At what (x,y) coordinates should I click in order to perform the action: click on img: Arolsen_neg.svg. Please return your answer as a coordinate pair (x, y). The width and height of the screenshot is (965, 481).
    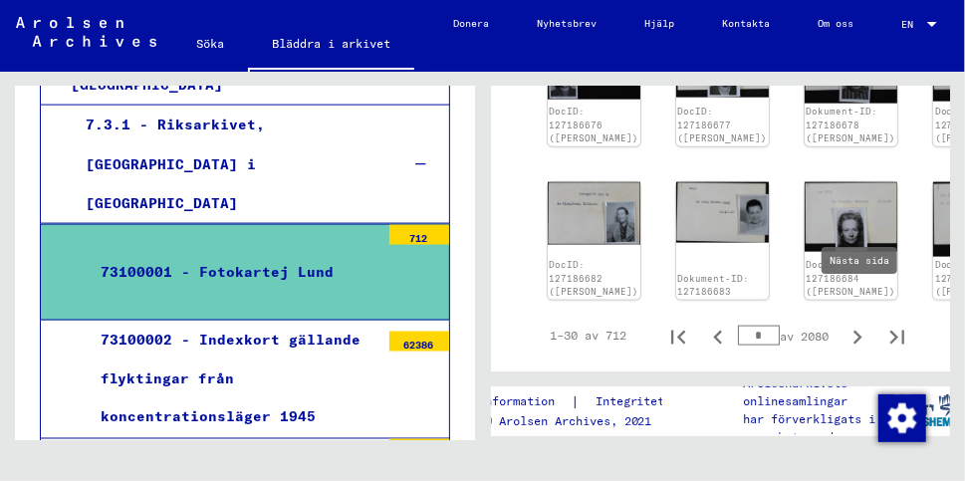
    Looking at the image, I should click on (86, 32).